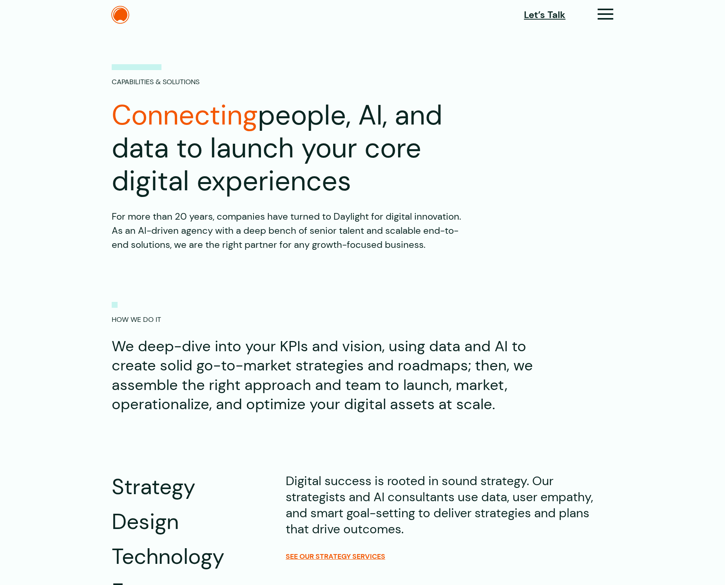  Describe the element at coordinates (449, 506) in the screenshot. I see `h2: Digital success is rooted in sound strategy. Our strategists and AI consultants use data, user em...` at that location.